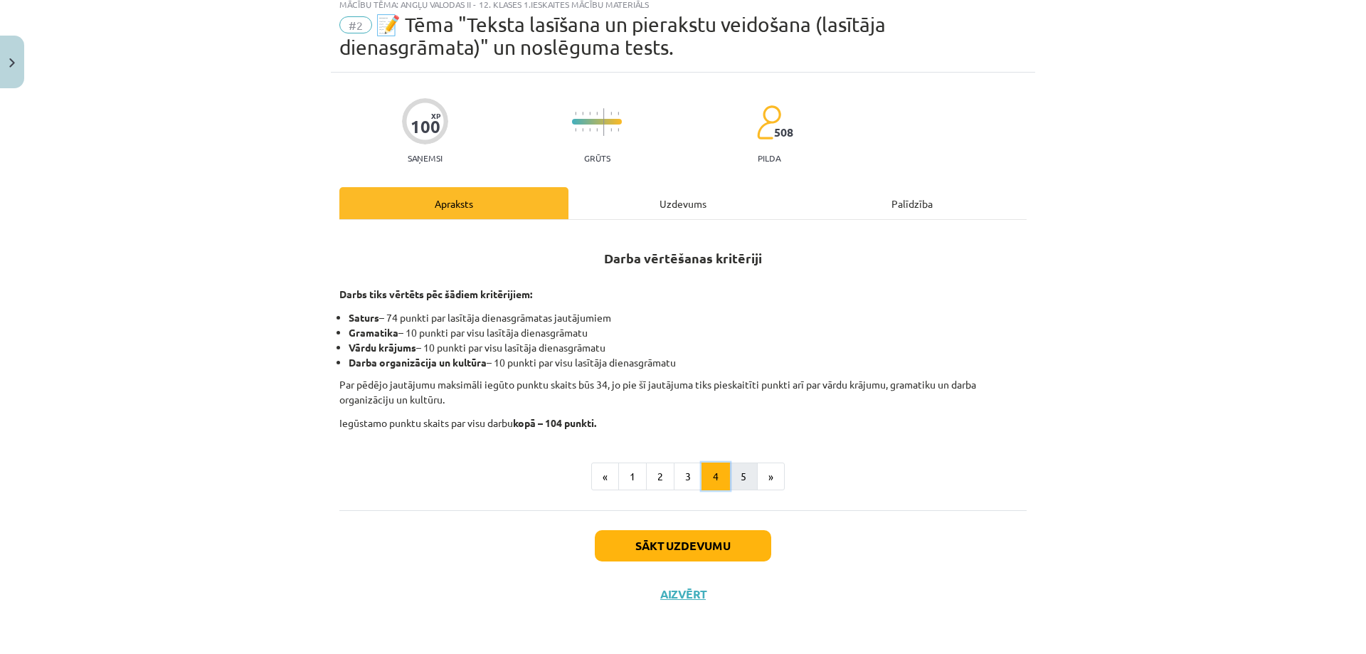  Describe the element at coordinates (632, 477) in the screenshot. I see `button: 1` at that location.